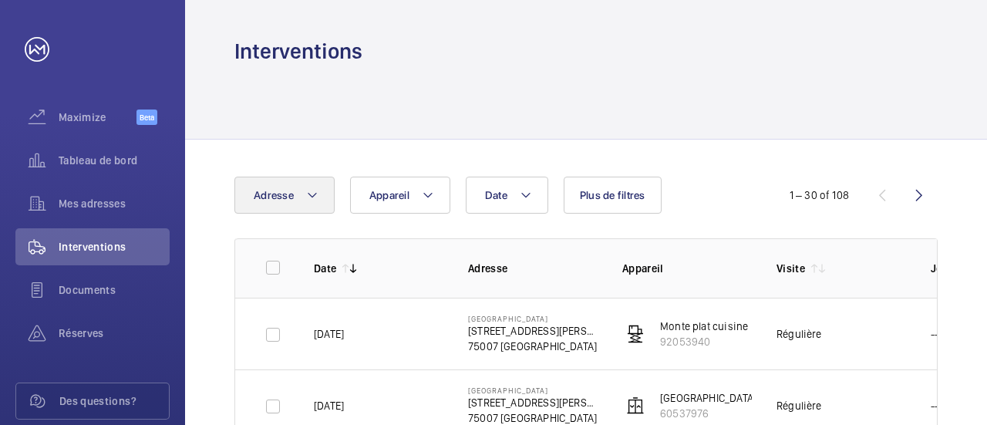 The width and height of the screenshot is (987, 425). What do you see at coordinates (390, 195) in the screenshot?
I see `span: Appareil` at bounding box center [390, 195].